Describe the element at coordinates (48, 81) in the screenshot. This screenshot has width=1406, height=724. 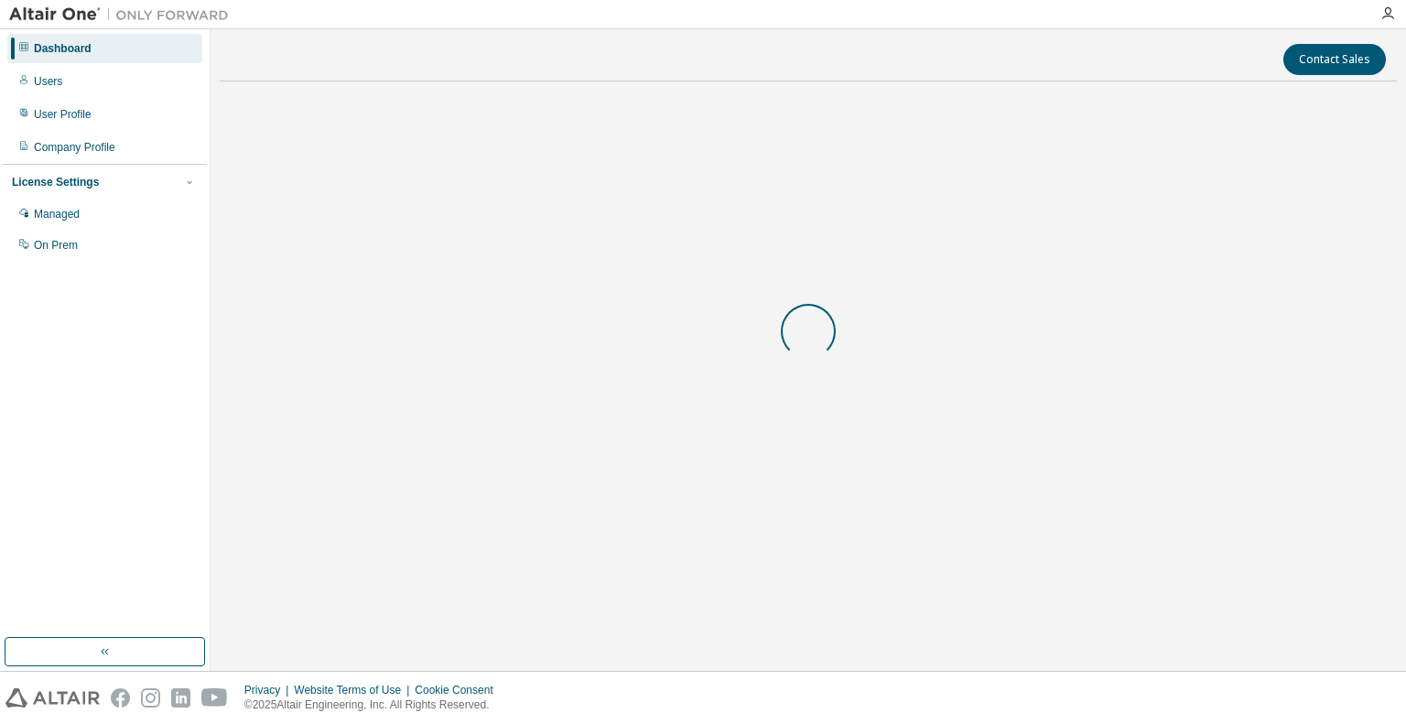
I see `div: Users` at that location.